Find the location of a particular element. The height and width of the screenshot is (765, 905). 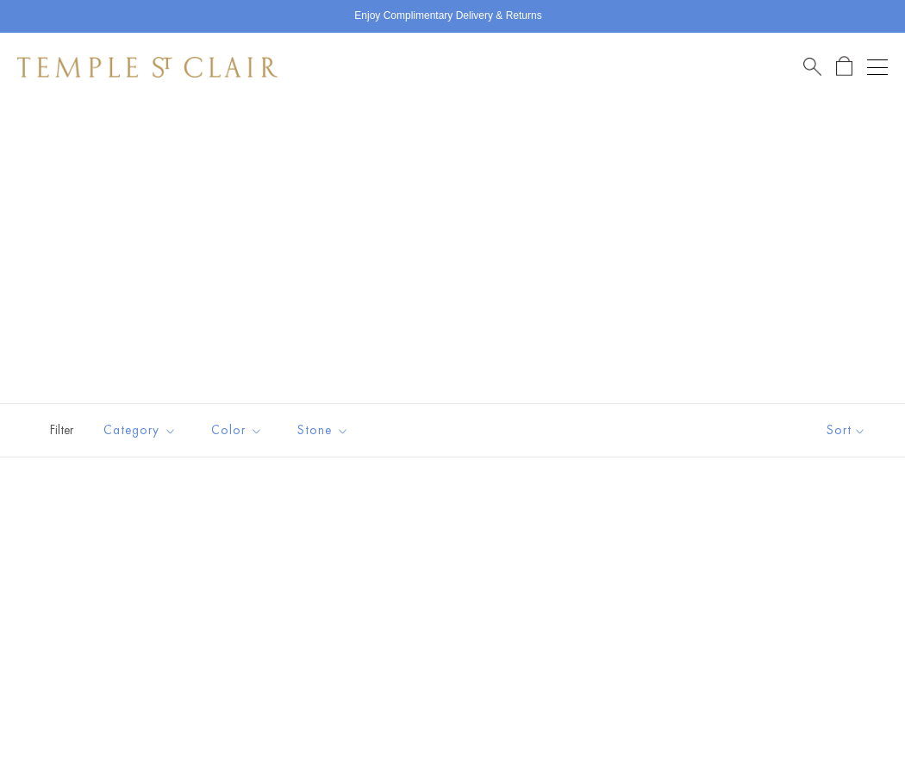

span: Stone is located at coordinates (325, 430).